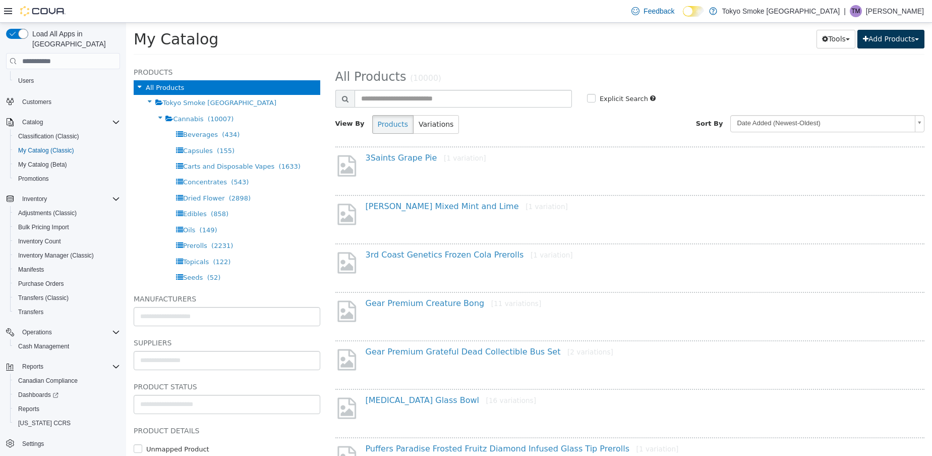  What do you see at coordinates (114, 175) in the screenshot?
I see `span: (2898)` at bounding box center [114, 175].